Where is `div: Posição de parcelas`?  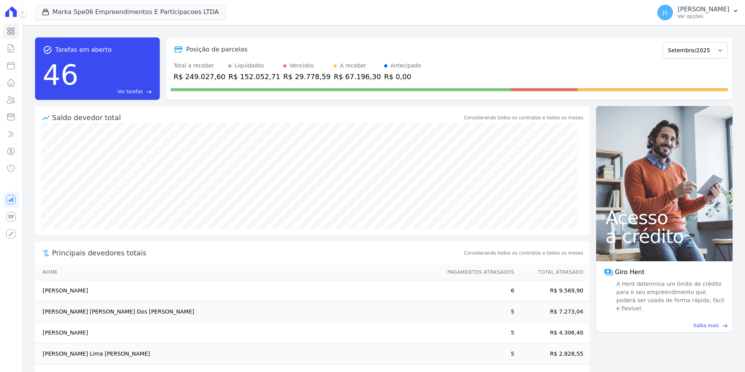
div: Posição de parcelas is located at coordinates (217, 49).